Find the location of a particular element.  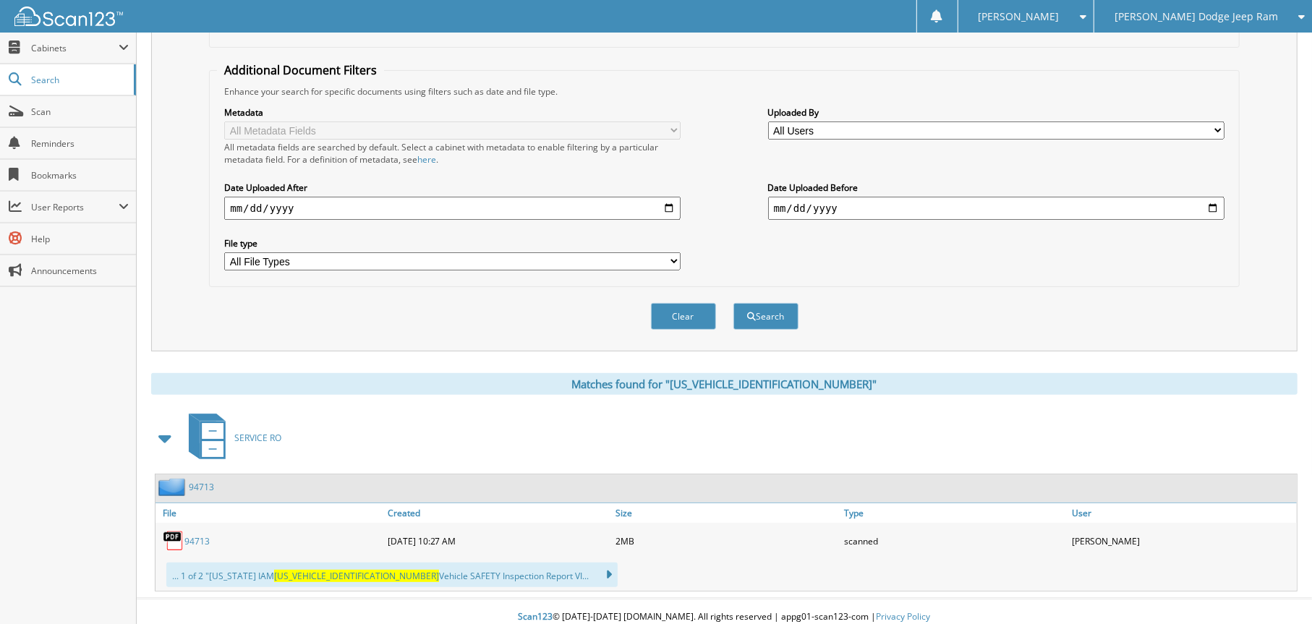

button: Clear is located at coordinates (683, 316).